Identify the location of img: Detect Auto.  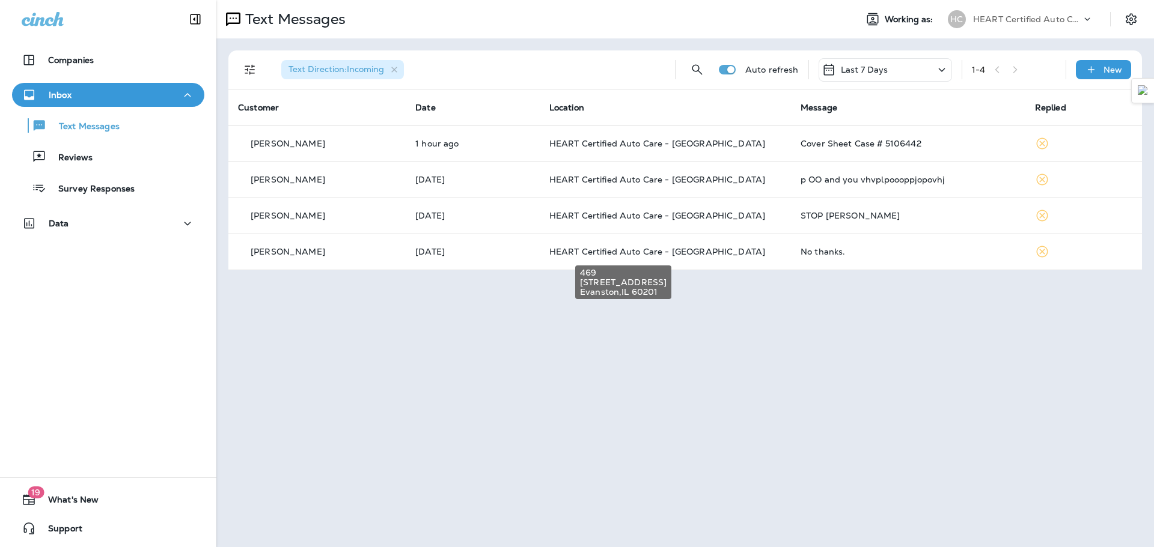
(1143, 91).